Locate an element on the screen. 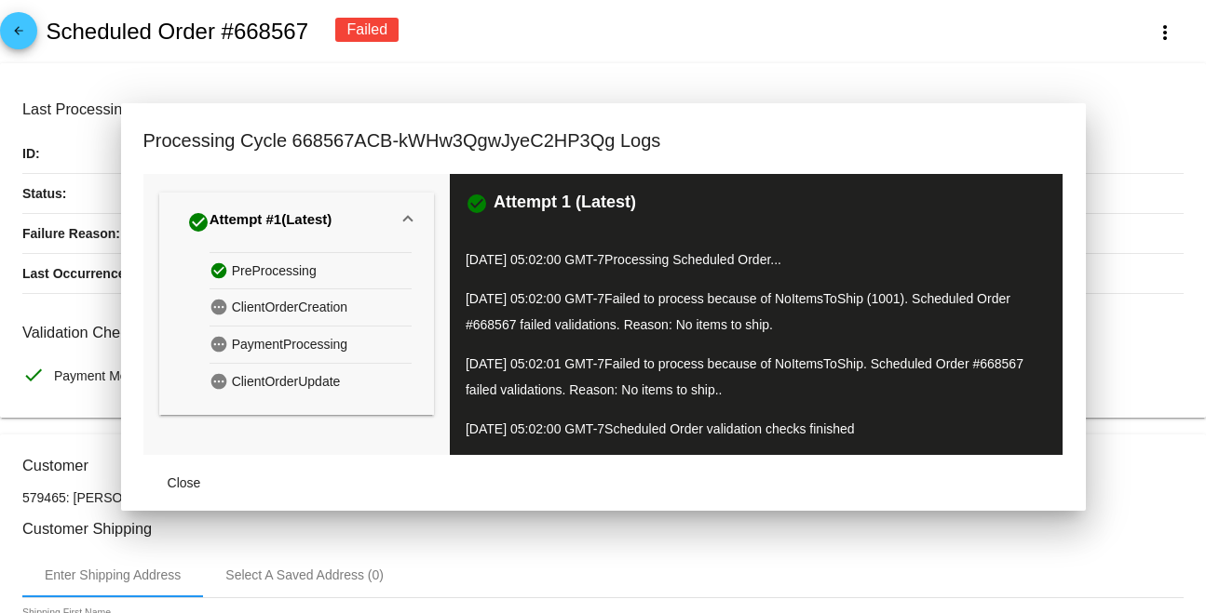  button: Close dialog is located at coordinates (184, 483).